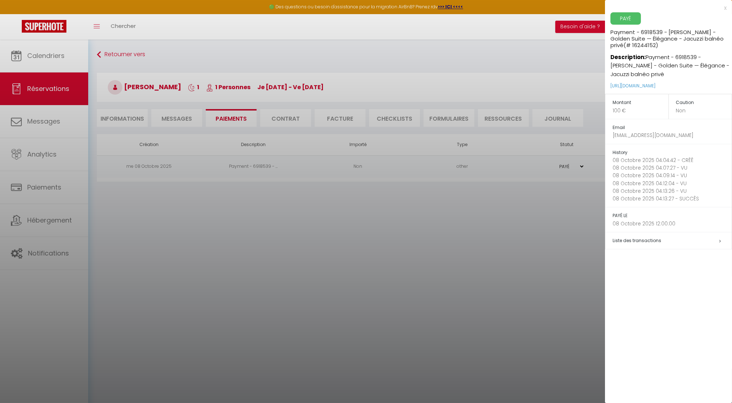 Image resolution: width=732 pixels, height=403 pixels. Describe the element at coordinates (637, 240) in the screenshot. I see `span: Liste des transactions` at that location.